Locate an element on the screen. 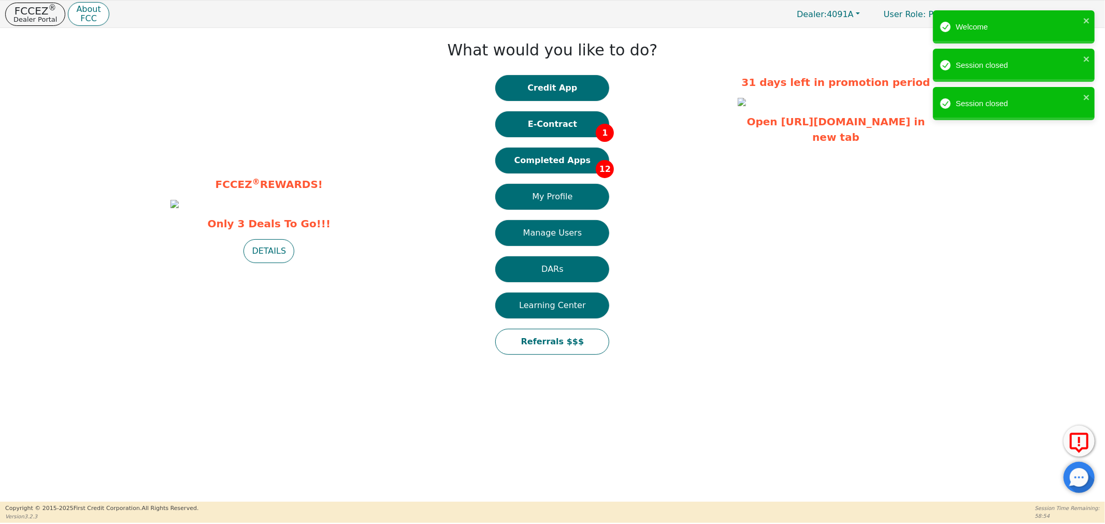 Image resolution: width=1105 pixels, height=524 pixels. span: 4091A is located at coordinates (825, 14).